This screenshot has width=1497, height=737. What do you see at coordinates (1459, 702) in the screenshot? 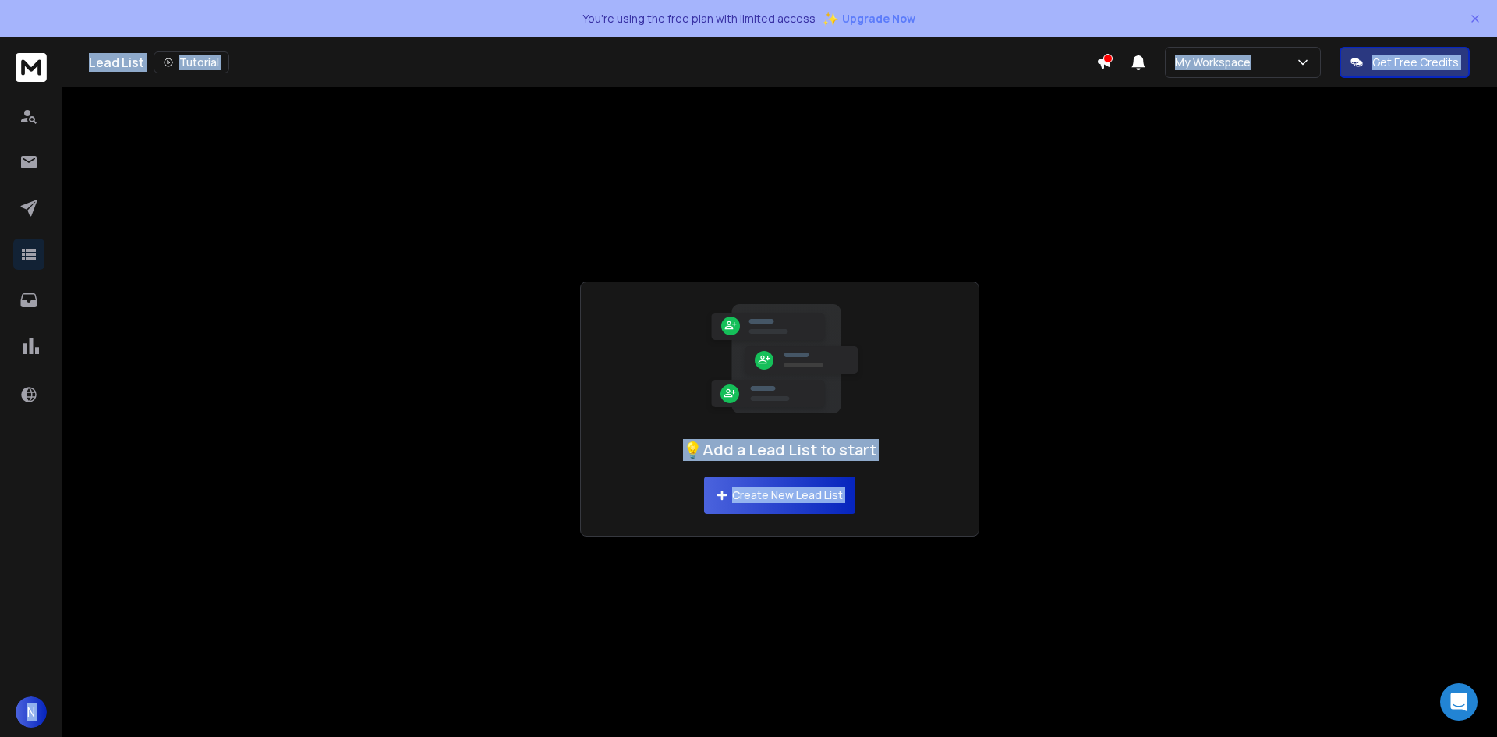
I see `div: Open Intercom Messenger` at bounding box center [1459, 702].